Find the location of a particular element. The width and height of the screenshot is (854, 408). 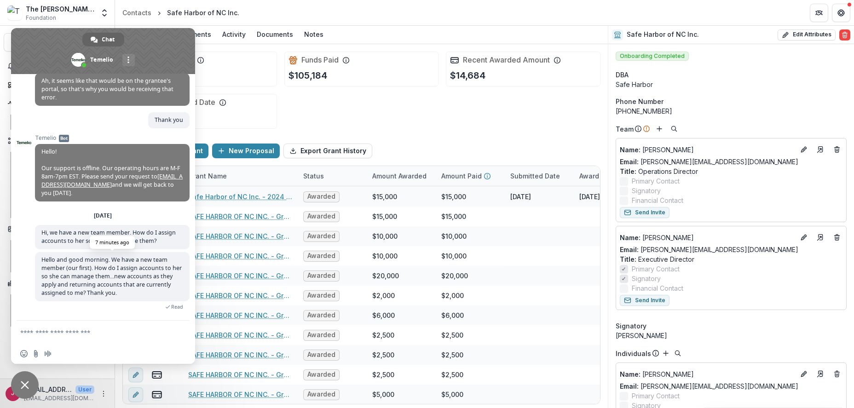

button: edit is located at coordinates (136, 395).